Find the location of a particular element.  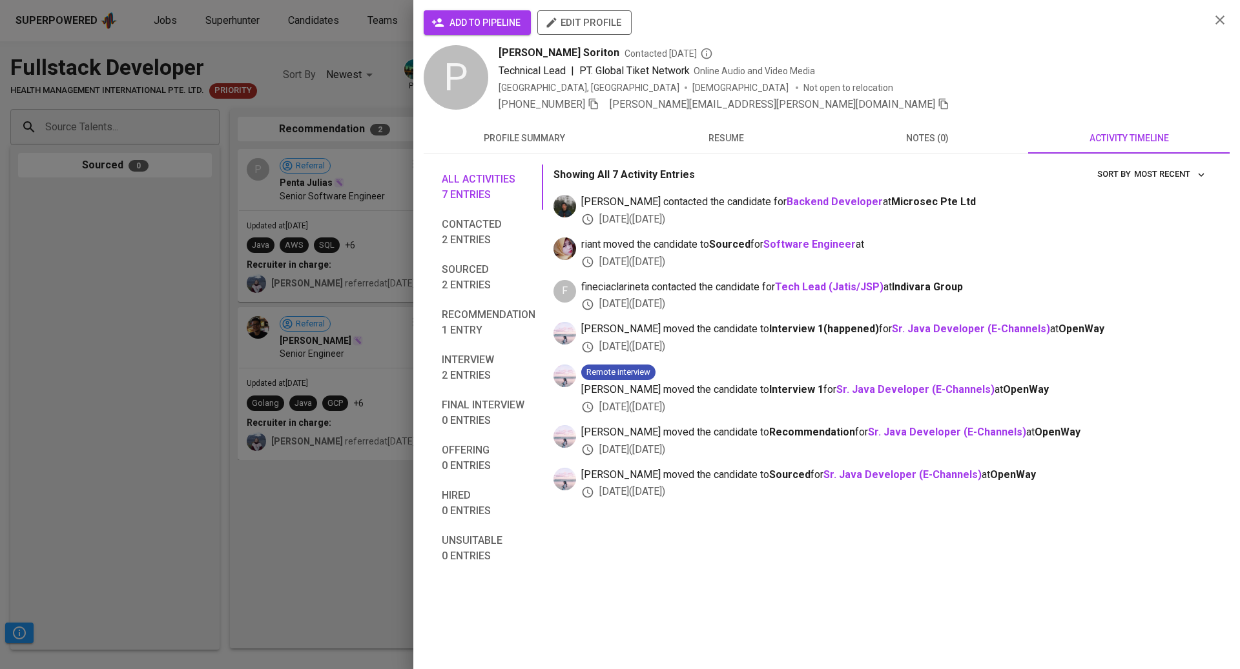

span: All activities 7 entries is located at coordinates (488, 187).